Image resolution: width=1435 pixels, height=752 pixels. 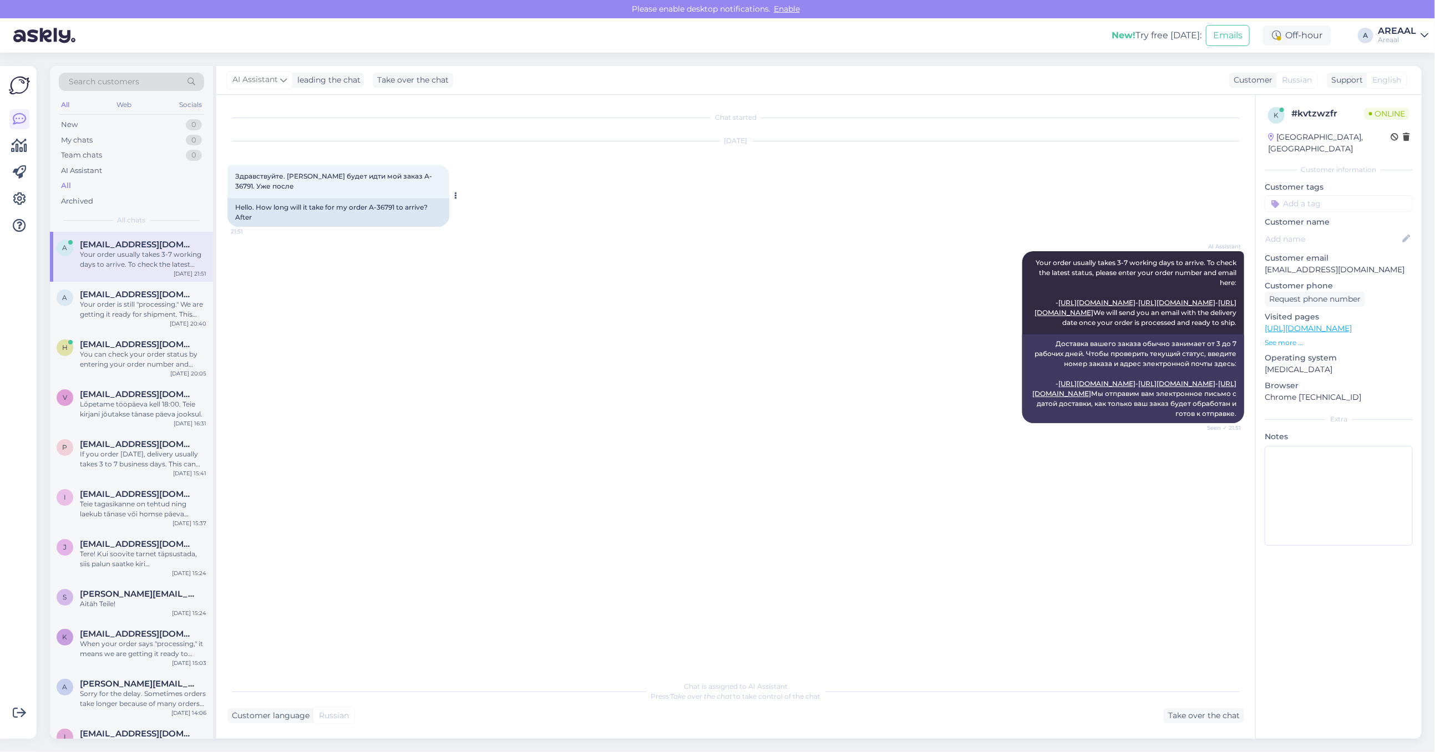 I want to click on p: Browser, so click(x=1339, y=386).